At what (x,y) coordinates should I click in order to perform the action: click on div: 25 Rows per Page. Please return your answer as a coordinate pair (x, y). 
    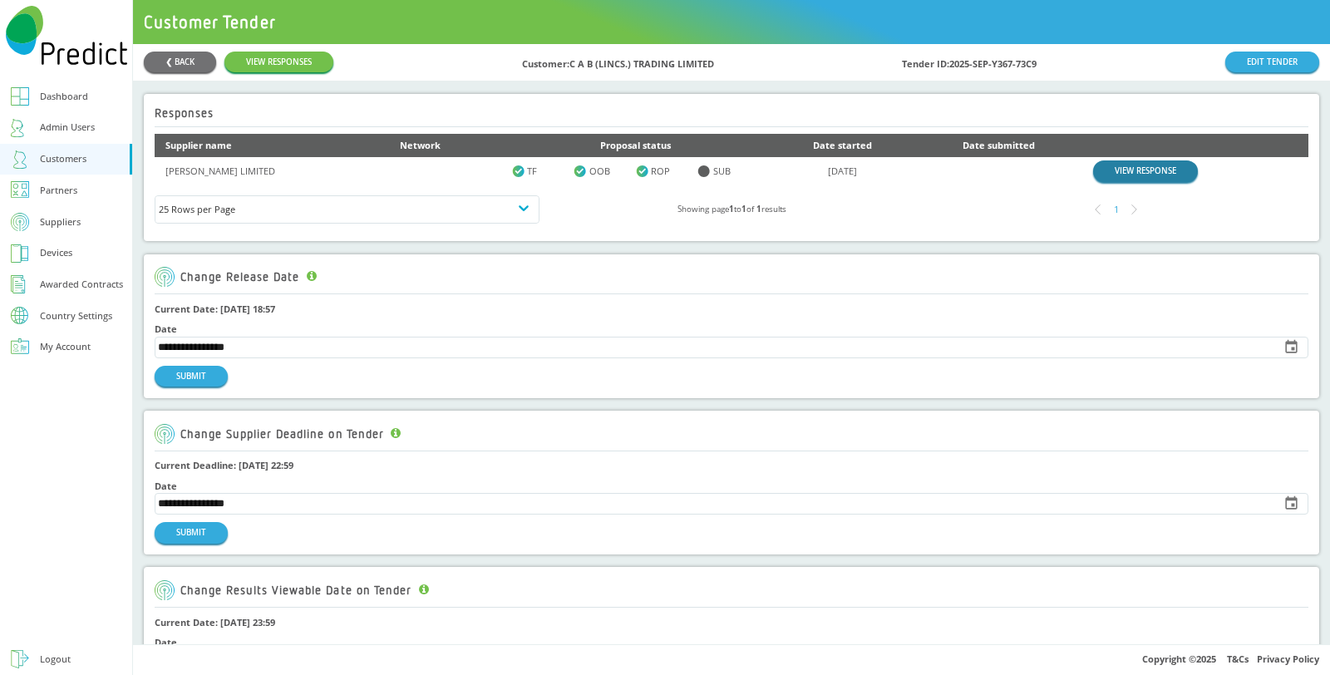
    Looking at the image, I should click on (347, 209).